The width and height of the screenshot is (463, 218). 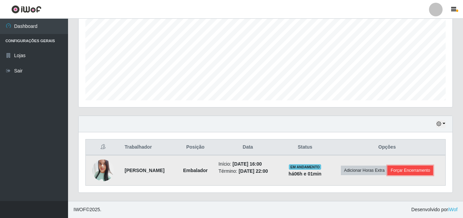 I want to click on strong: há 06 h e 01 min, so click(x=305, y=174).